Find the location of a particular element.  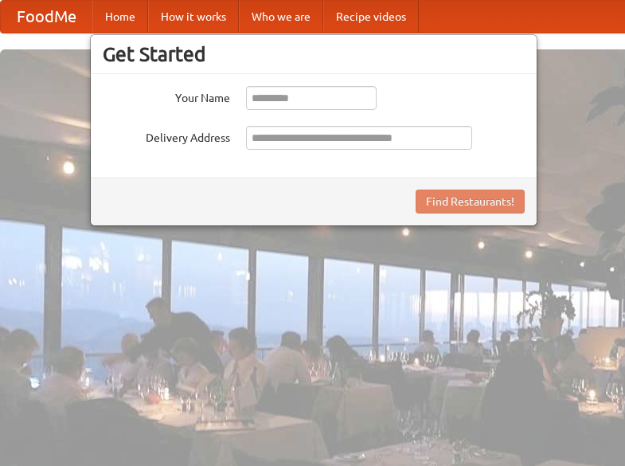

h3: Get Started is located at coordinates (314, 54).